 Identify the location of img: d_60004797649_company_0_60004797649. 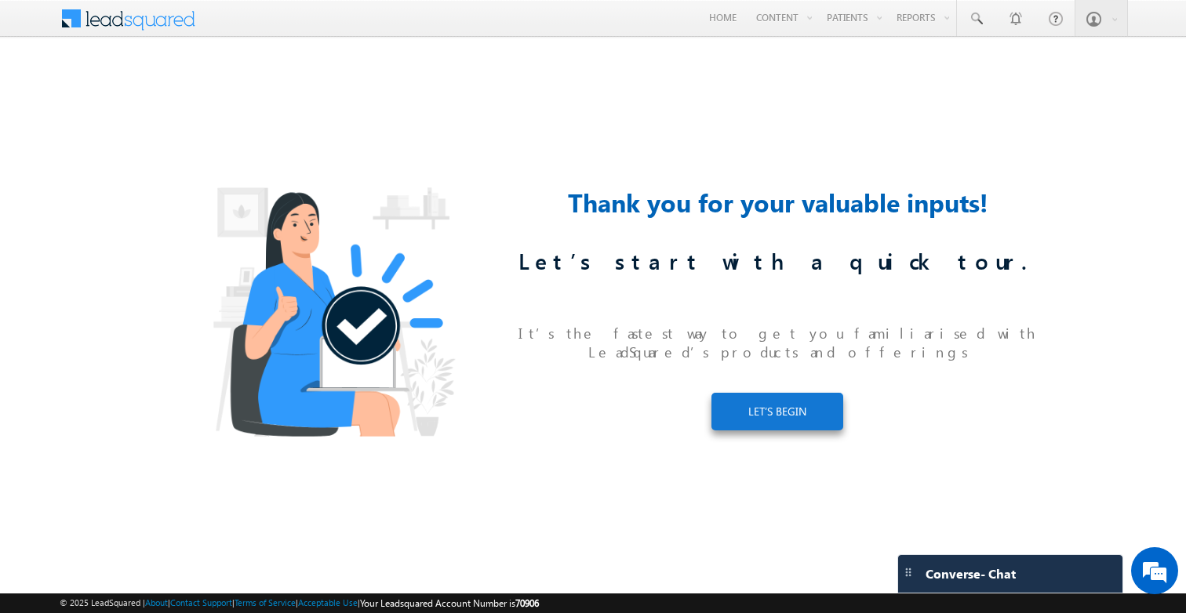
(46, 93).